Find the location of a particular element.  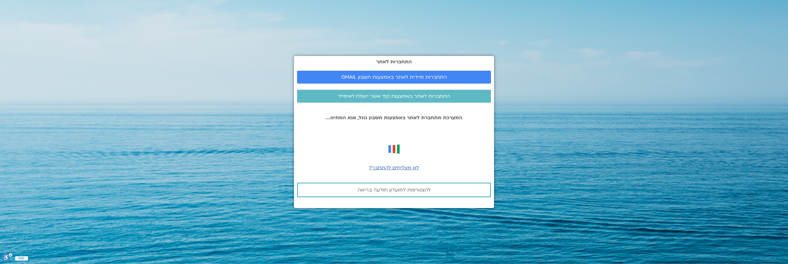

span: להצטרפות למועדון תודעה בריאה is located at coordinates (394, 190).